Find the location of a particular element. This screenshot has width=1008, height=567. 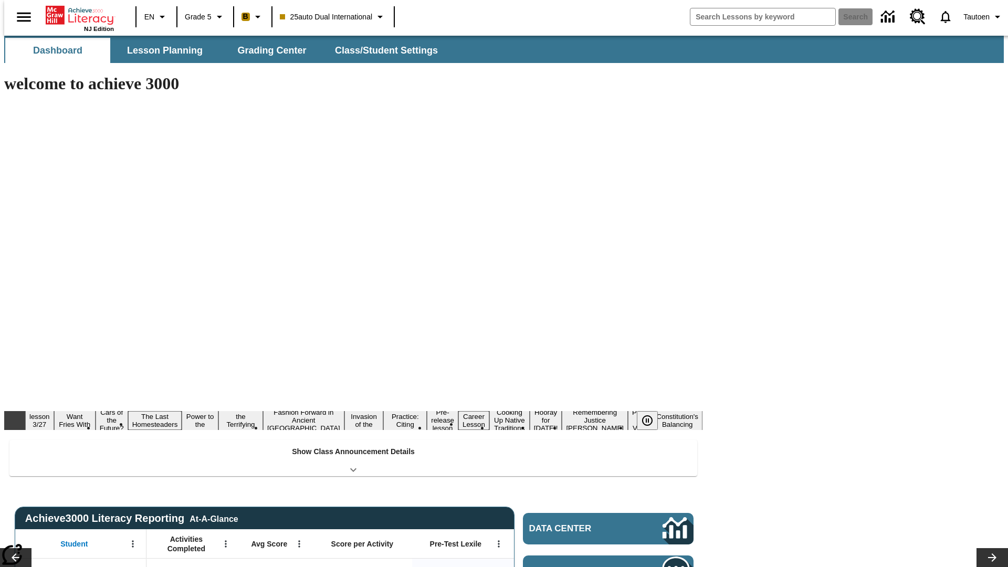

span: 25auto Dual International is located at coordinates (326, 17).